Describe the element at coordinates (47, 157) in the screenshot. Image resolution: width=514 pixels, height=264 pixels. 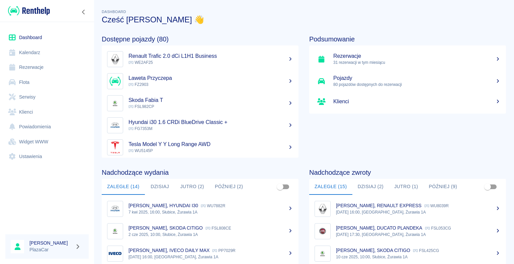
I see `a: Ustawienia` at that location.